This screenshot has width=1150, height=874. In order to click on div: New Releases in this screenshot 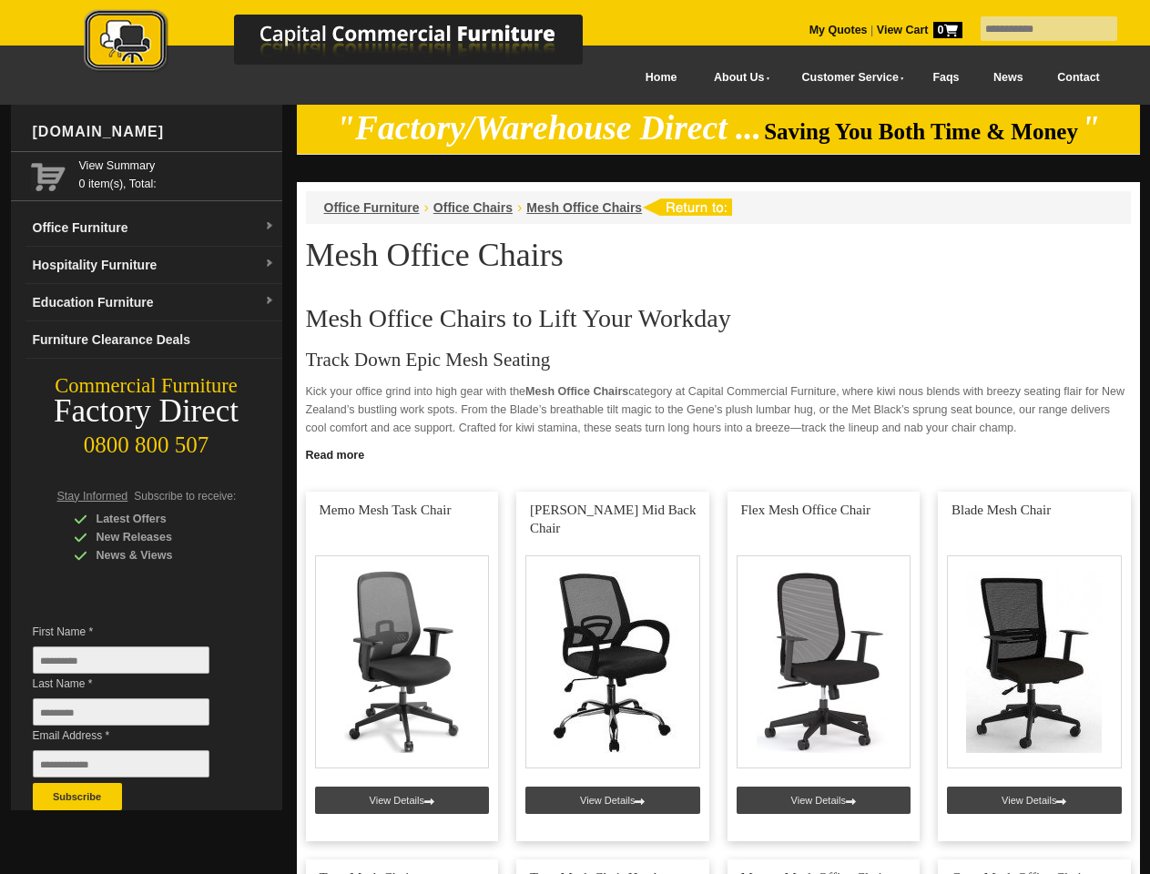, I will do `click(160, 537)`.